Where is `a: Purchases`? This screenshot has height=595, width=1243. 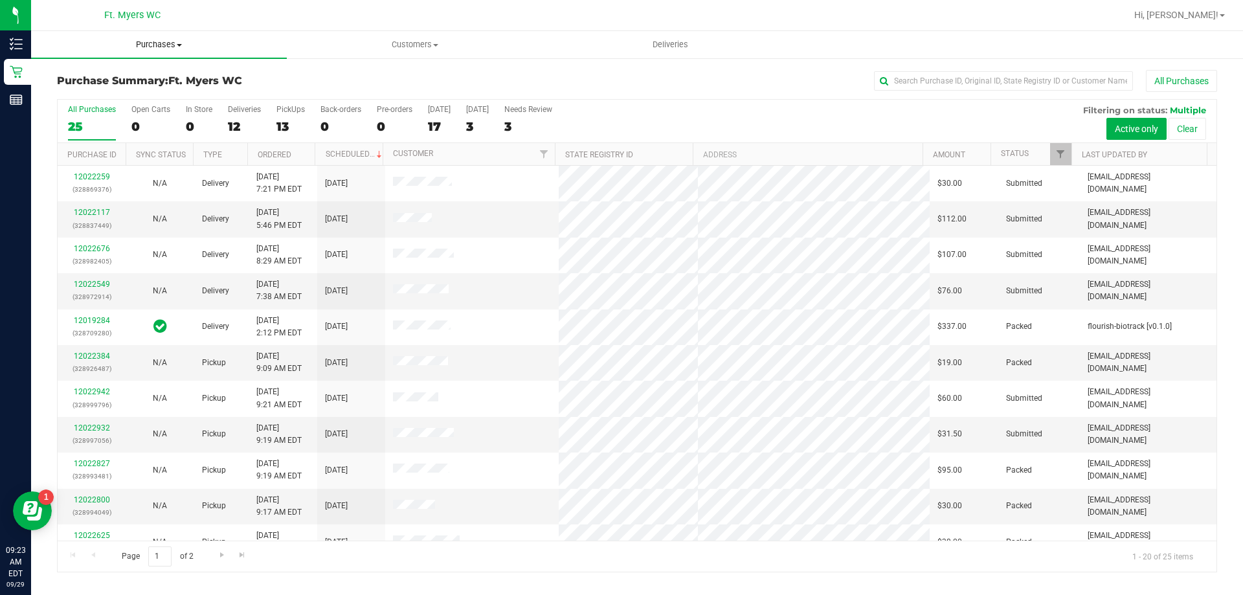 a: Purchases is located at coordinates (159, 45).